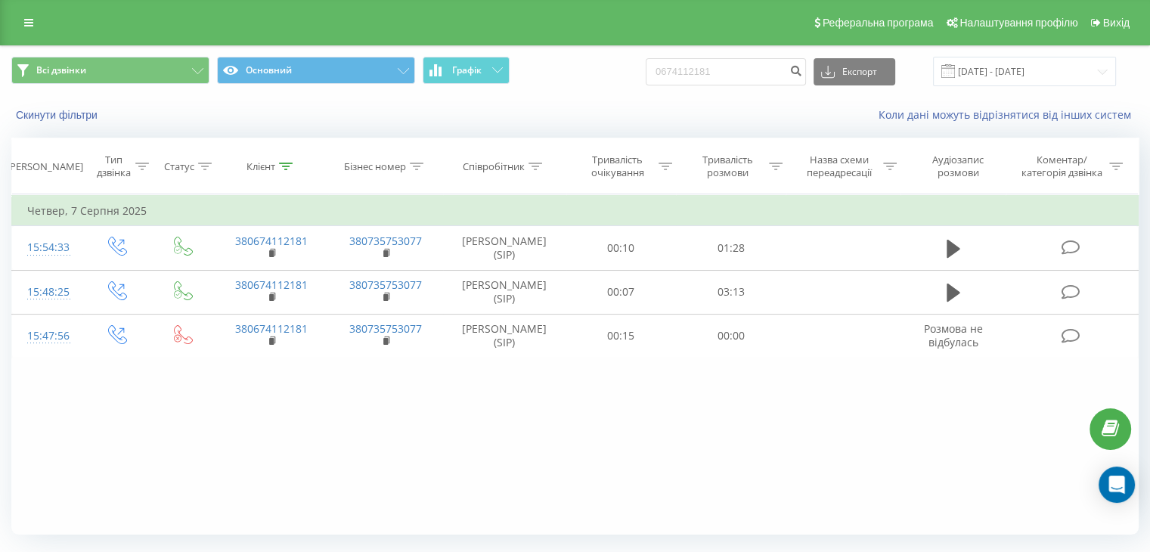 This screenshot has height=552, width=1150. Describe the element at coordinates (854, 72) in the screenshot. I see `button: Експорт` at that location.